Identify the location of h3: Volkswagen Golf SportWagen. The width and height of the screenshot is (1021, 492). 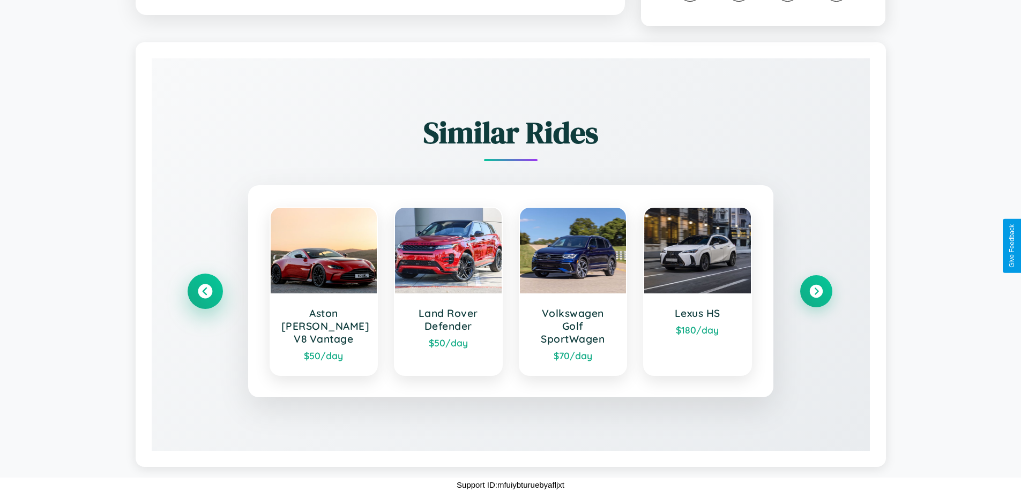
(573, 326).